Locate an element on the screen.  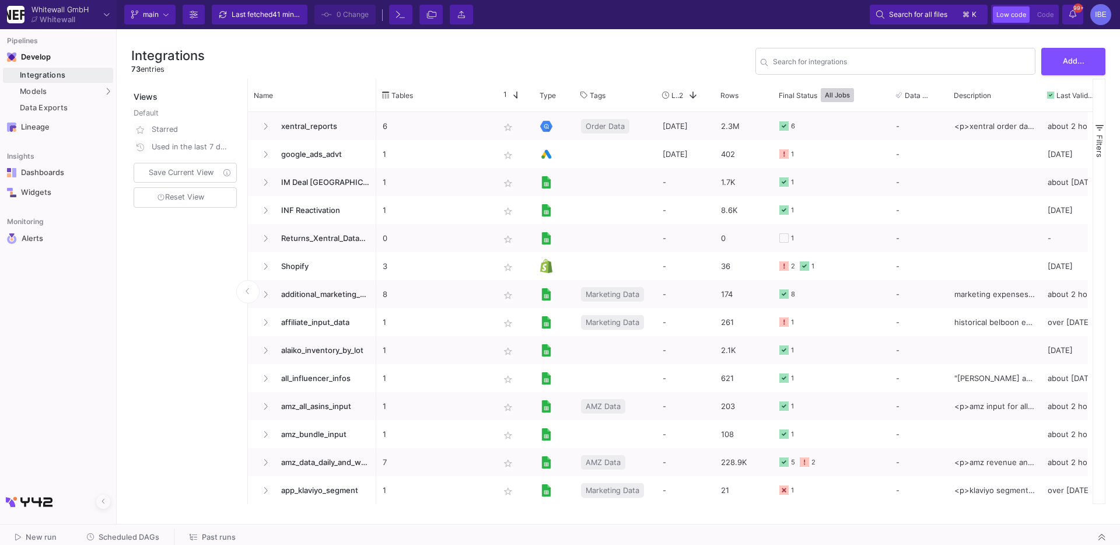
span: app_klaviyo_segment is located at coordinates (322, 490).